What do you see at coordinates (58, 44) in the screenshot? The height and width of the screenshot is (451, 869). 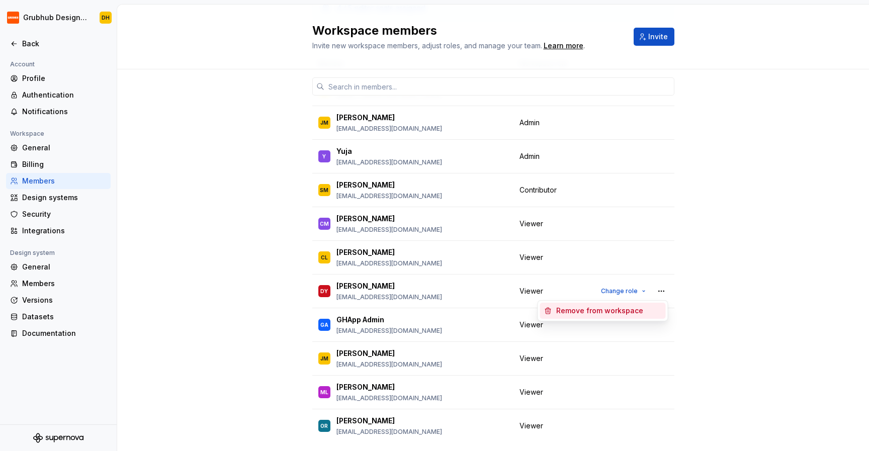 I see `a: Back` at bounding box center [58, 44].